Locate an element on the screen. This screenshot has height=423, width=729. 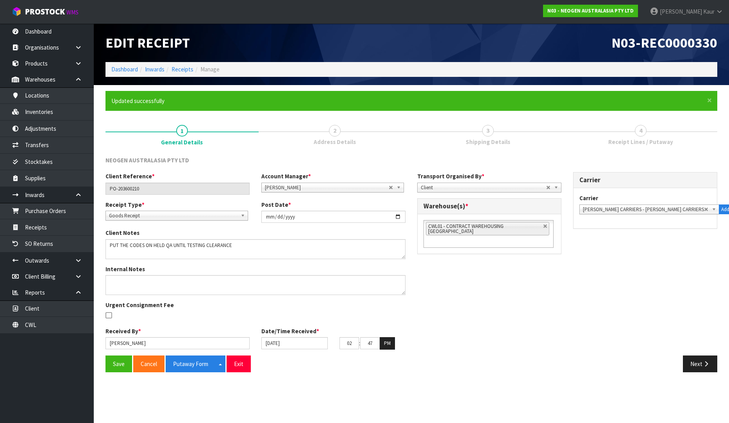
span: 3 is located at coordinates (488, 131).